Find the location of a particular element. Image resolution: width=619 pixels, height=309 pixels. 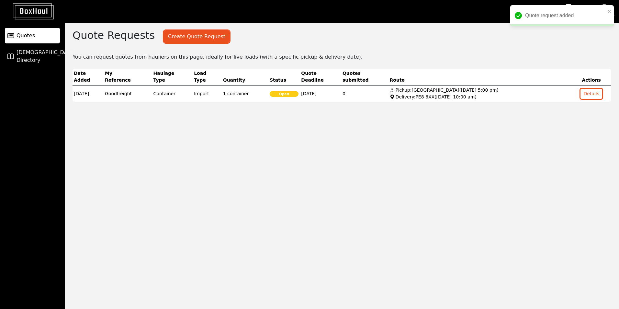

a: Quotes is located at coordinates (32, 36).